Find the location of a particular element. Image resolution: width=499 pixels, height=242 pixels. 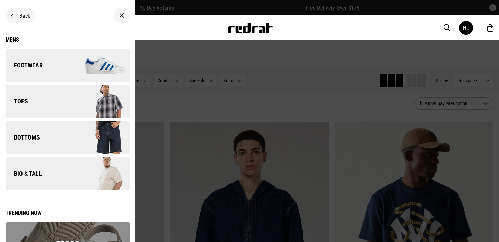

span: Big & Tall is located at coordinates (24, 173).